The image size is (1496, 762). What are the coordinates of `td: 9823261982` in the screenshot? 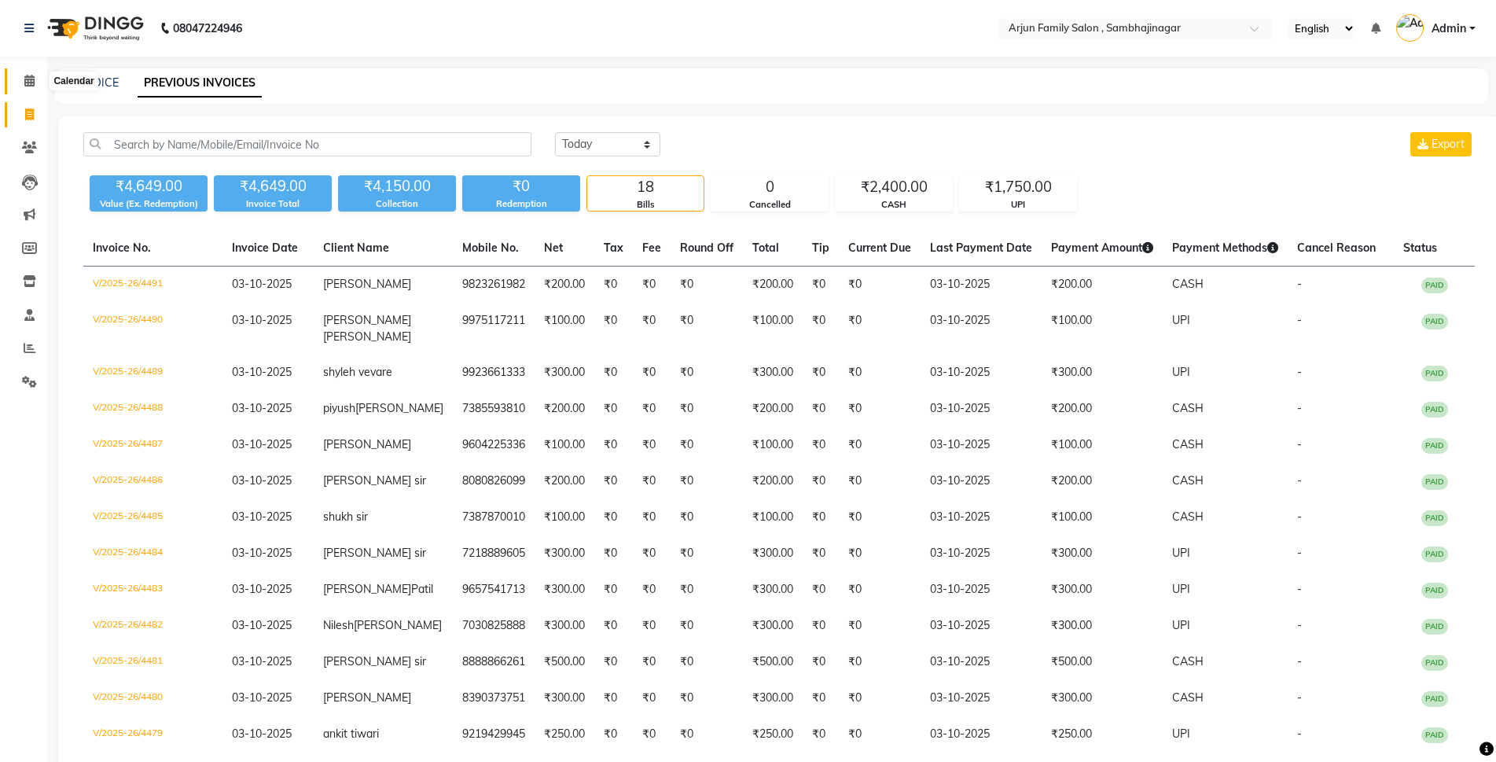 It's located at (494, 285).